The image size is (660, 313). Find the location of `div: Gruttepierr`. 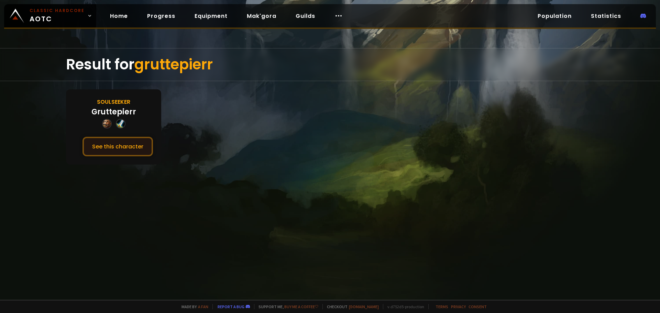

div: Gruttepierr is located at coordinates (114, 112).